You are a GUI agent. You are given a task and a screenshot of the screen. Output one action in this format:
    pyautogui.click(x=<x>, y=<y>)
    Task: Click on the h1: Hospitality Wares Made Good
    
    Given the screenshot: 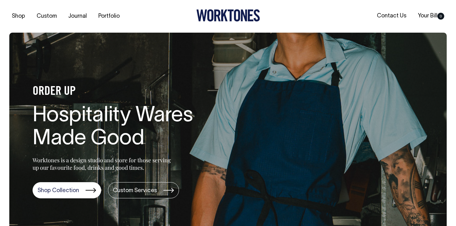 What is the action you would take?
    pyautogui.click(x=132, y=128)
    